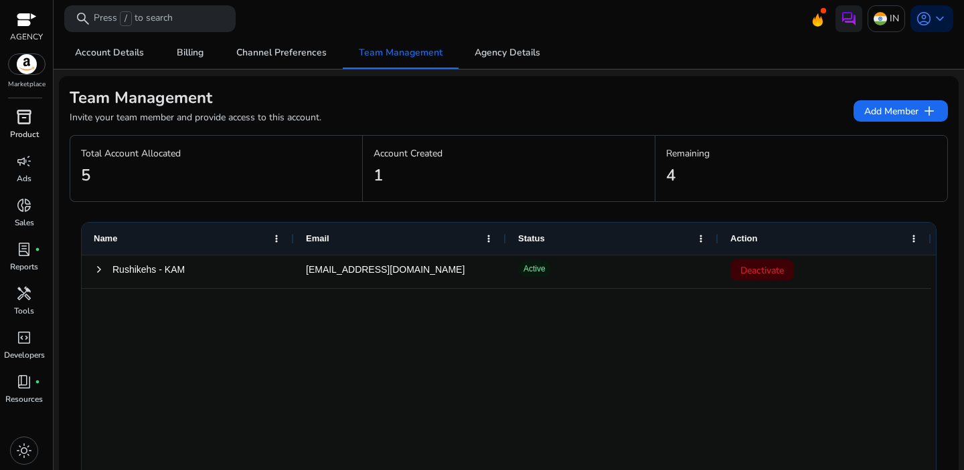  Describe the element at coordinates (24, 311) in the screenshot. I see `p: Tools` at that location.